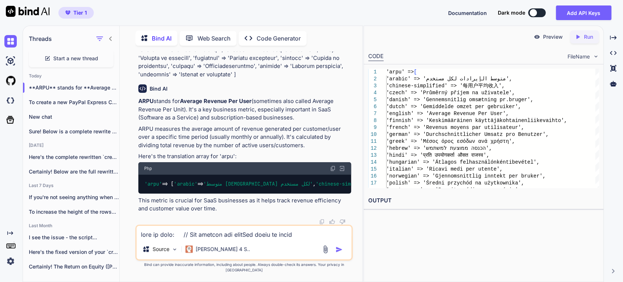 This screenshot has height=282, width=623. Describe the element at coordinates (467, 13) in the screenshot. I see `span: Documentation` at that location.